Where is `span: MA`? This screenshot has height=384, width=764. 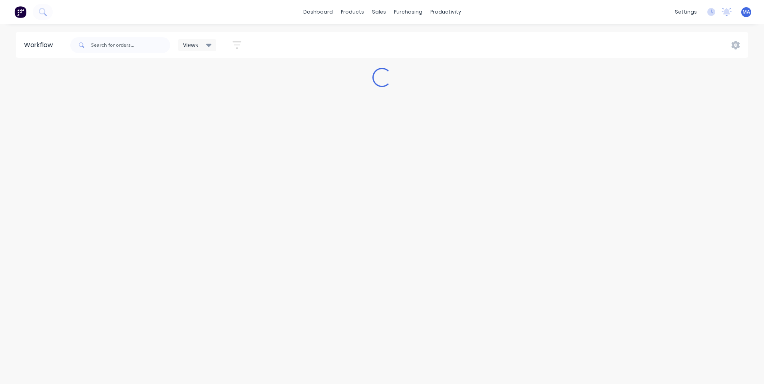 span: MA is located at coordinates (746, 12).